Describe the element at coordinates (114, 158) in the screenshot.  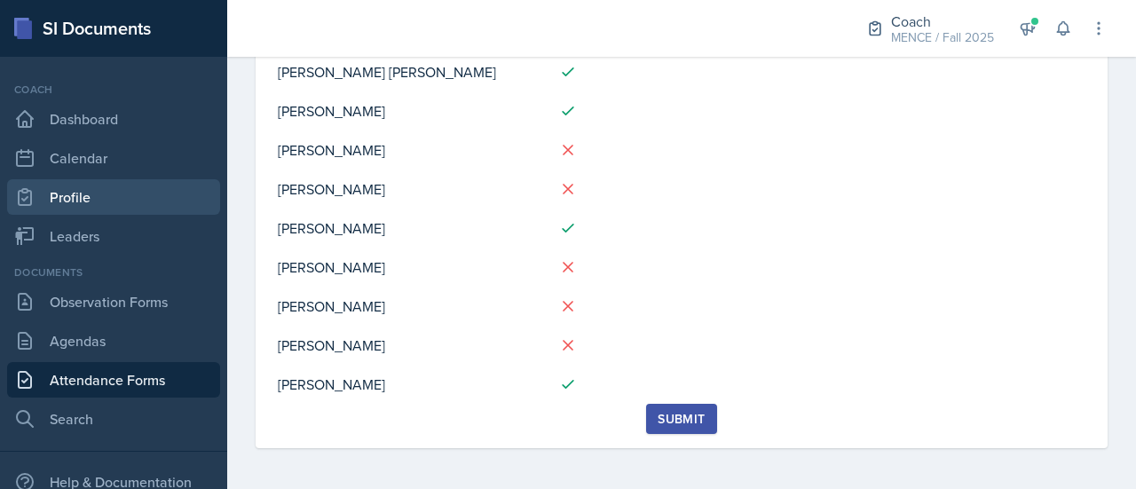
I see `a: Calendar` at that location.